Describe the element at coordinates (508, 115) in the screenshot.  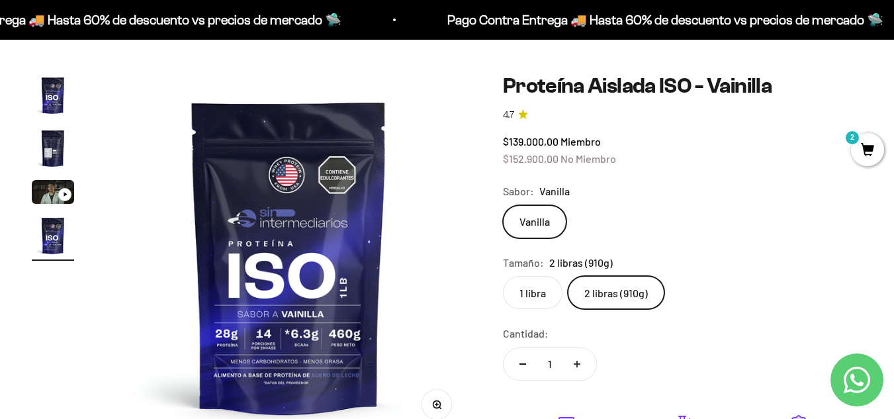
I see `span: 4.7` at that location.